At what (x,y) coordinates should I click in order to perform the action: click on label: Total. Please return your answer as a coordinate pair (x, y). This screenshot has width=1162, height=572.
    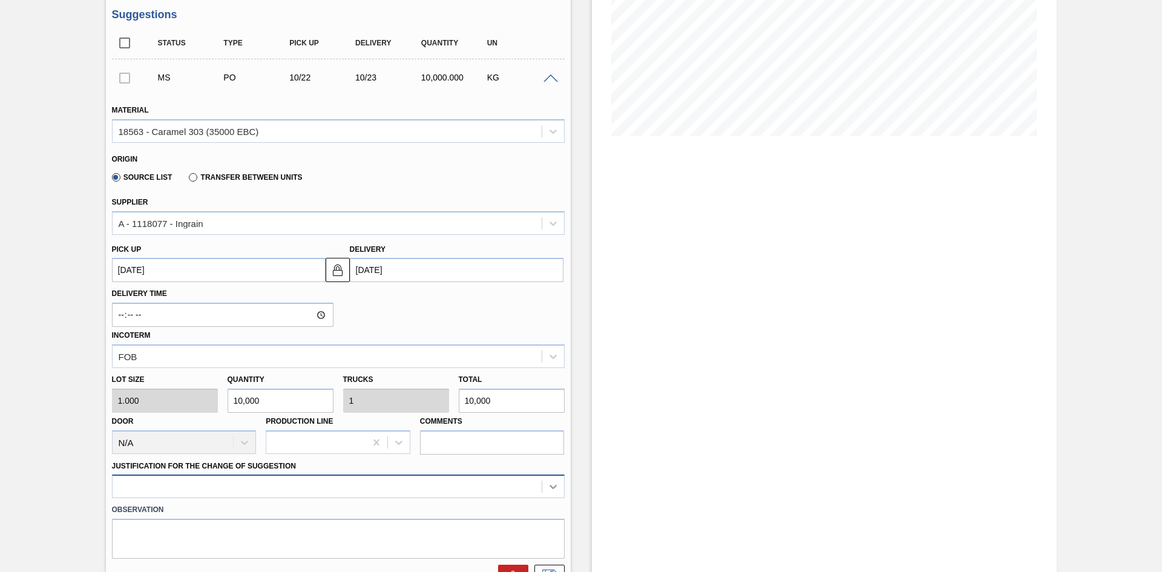
    Looking at the image, I should click on (470, 379).